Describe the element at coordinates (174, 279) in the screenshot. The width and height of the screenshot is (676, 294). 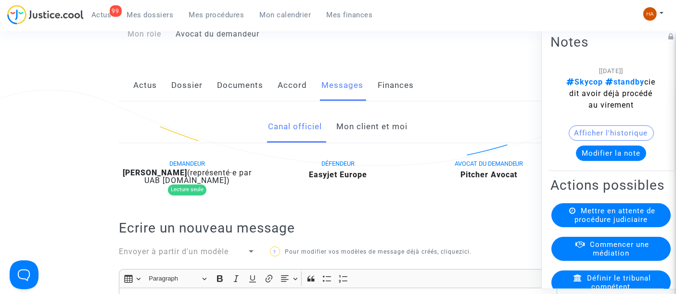
I see `span: Paragraph` at that location.